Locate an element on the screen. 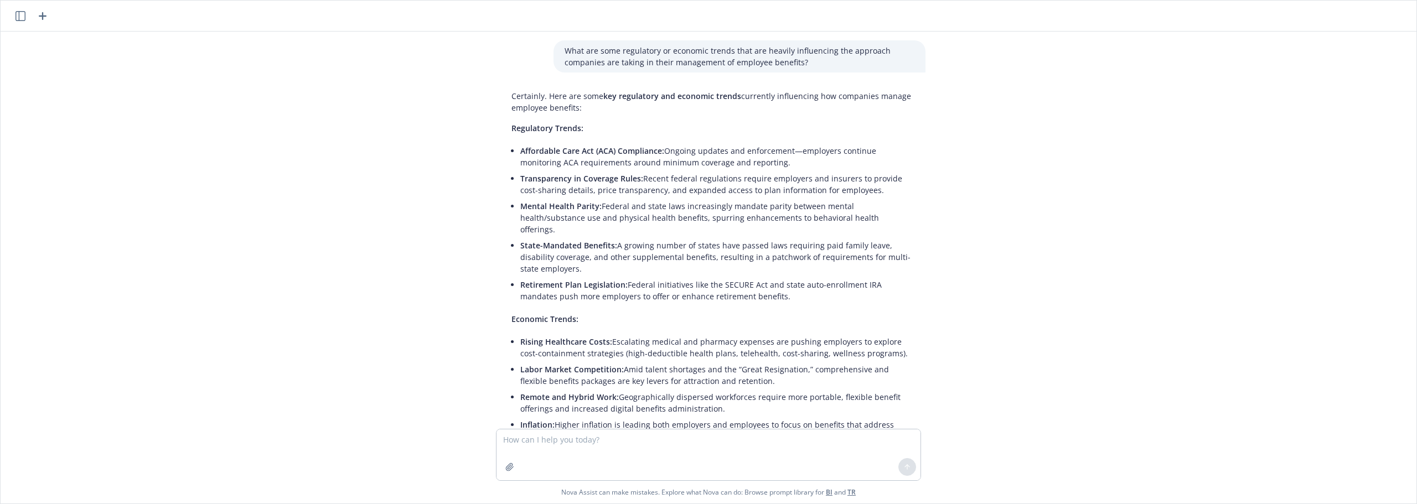 Image resolution: width=1417 pixels, height=504 pixels. li: Amid talent shortages and the “Great Resignation,” comprehensive and flexible benefits packages a... is located at coordinates (718, 375).